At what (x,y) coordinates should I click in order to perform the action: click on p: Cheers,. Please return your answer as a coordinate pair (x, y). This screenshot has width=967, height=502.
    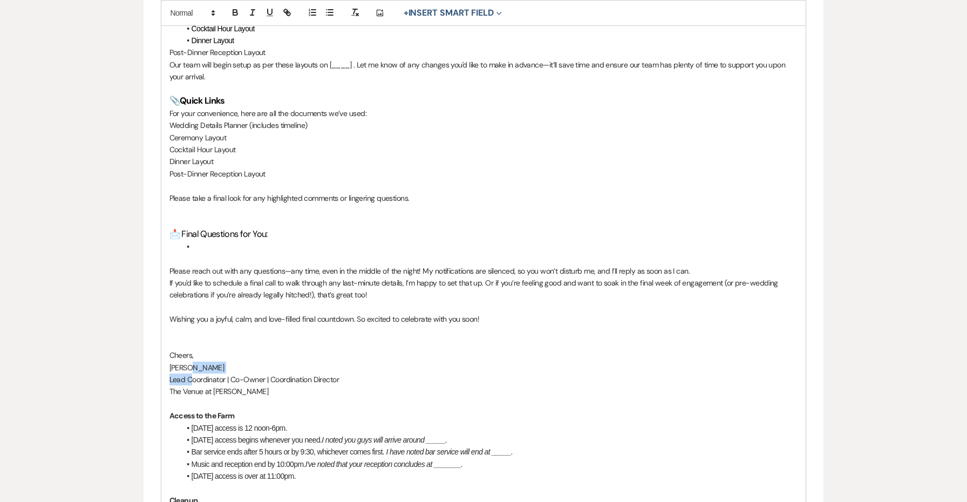
    Looking at the image, I should click on (483, 355).